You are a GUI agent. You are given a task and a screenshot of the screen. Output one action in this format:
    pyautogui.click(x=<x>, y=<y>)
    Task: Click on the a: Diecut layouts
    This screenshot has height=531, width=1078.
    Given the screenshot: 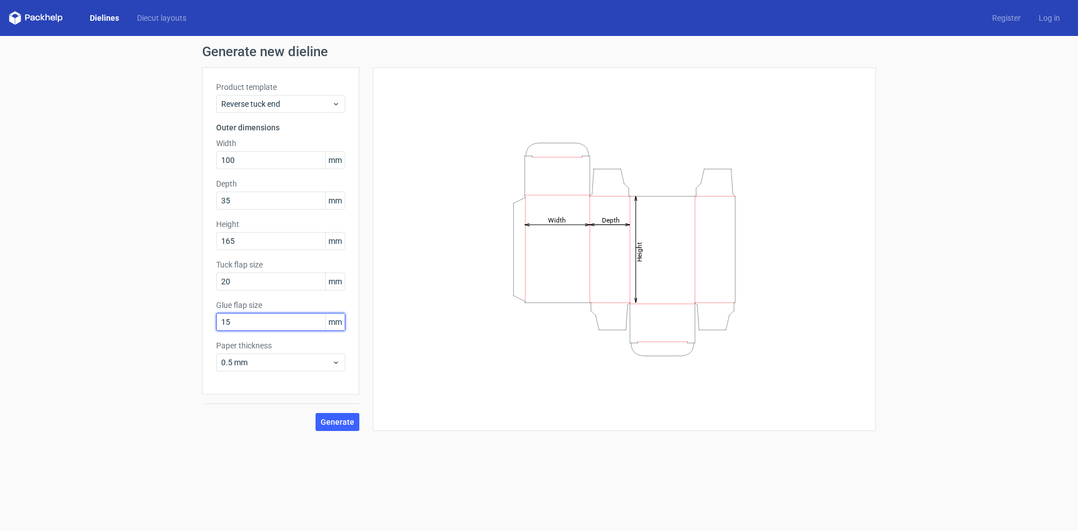 What is the action you would take?
    pyautogui.click(x=162, y=18)
    